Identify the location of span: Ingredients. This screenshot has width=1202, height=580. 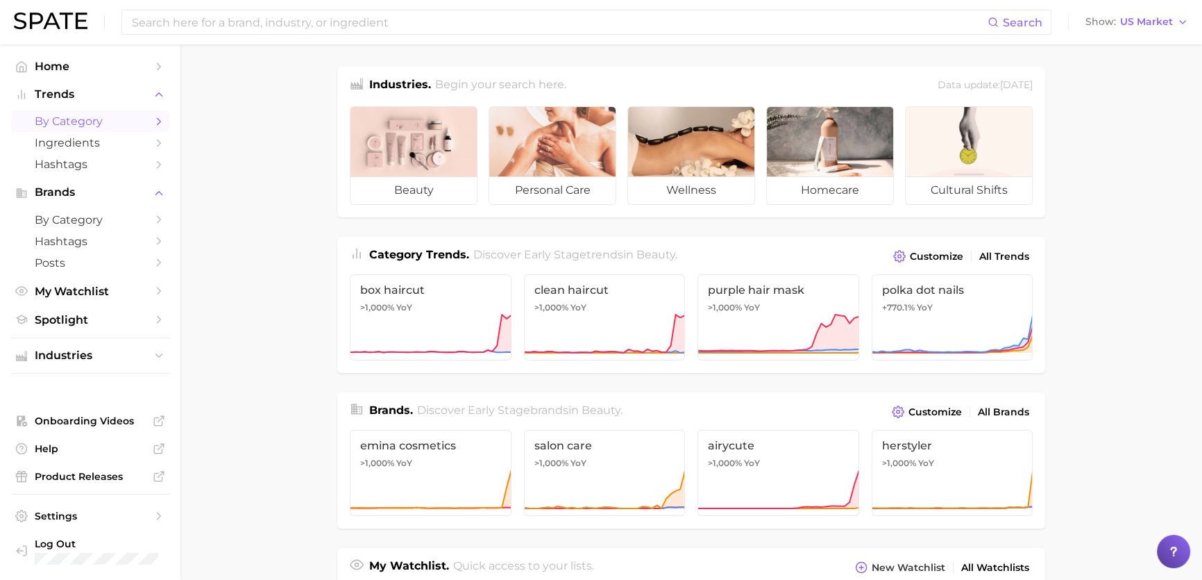
(90, 142).